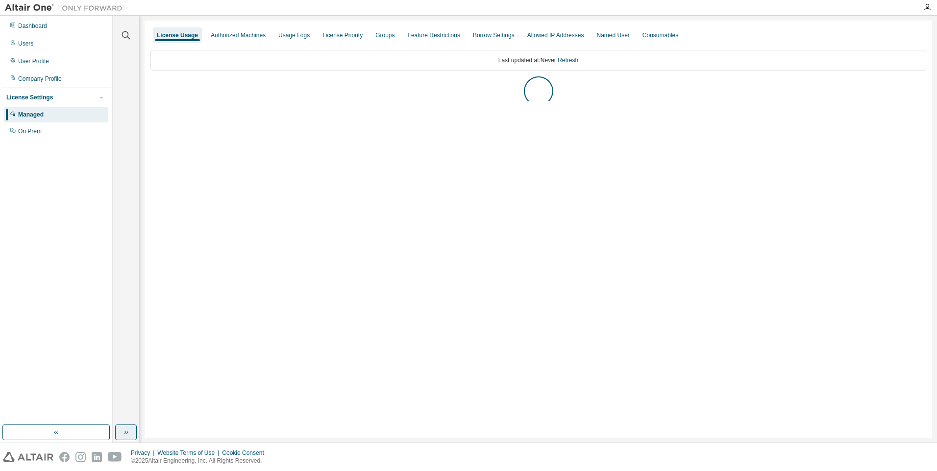 The width and height of the screenshot is (937, 471). Describe the element at coordinates (115, 457) in the screenshot. I see `img: youtube.svg` at that location.